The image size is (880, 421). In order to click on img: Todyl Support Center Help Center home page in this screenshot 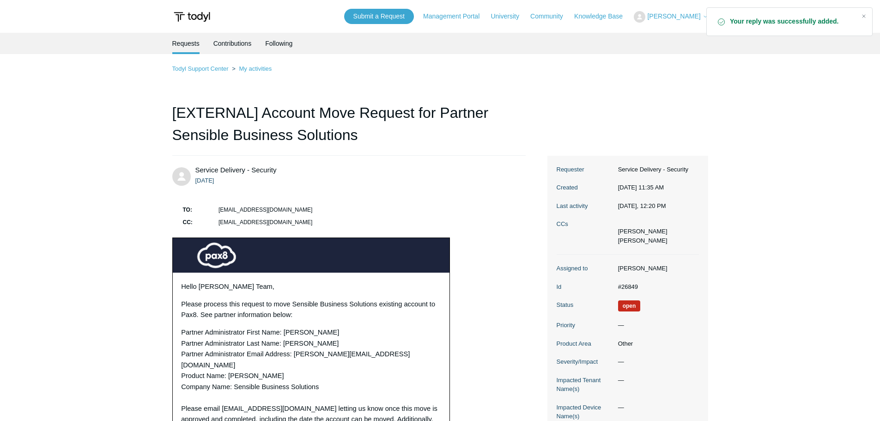, I will do `click(192, 17)`.